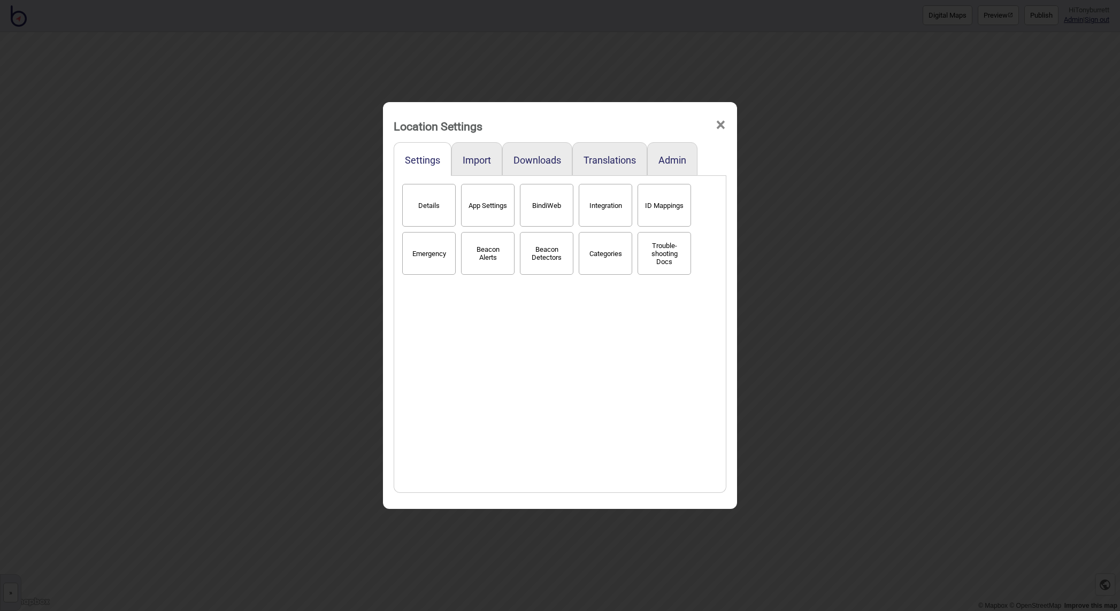 This screenshot has width=1120, height=611. Describe the element at coordinates (605, 253) in the screenshot. I see `button: Categories` at that location.